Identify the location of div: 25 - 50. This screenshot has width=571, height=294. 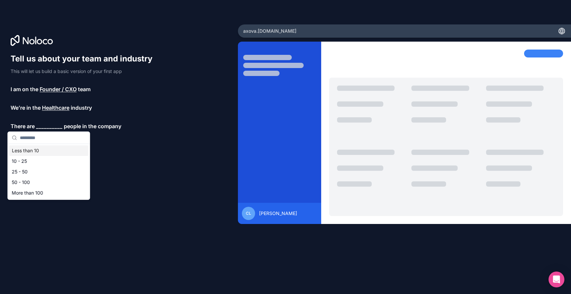
(49, 172).